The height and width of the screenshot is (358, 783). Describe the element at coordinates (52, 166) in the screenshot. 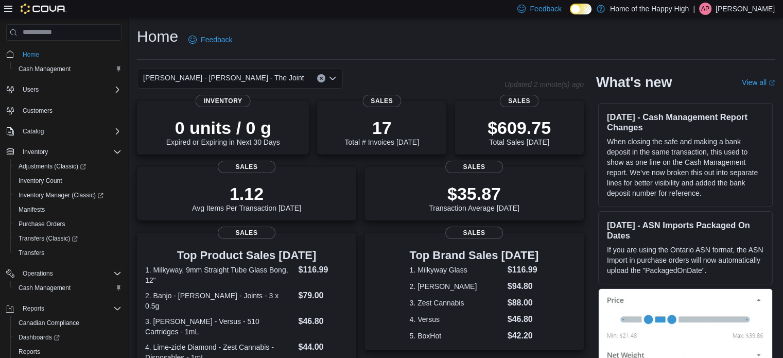

I see `span: Adjustments (Classic)` at that location.